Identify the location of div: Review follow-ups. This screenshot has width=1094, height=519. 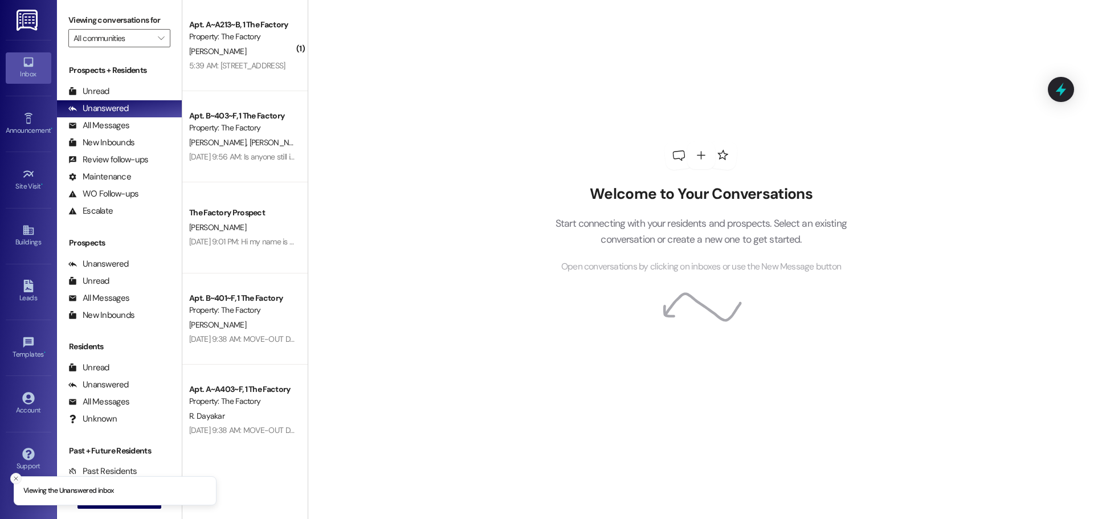
(108, 160).